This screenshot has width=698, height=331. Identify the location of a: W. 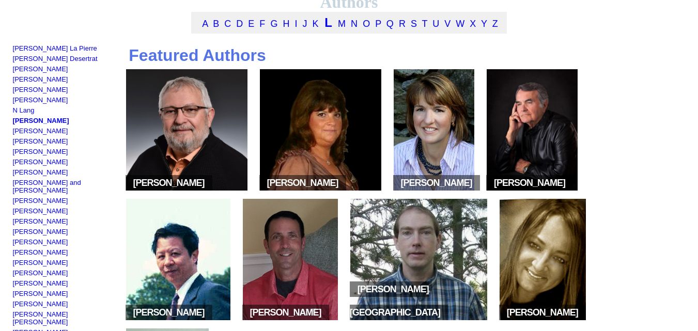
(460, 24).